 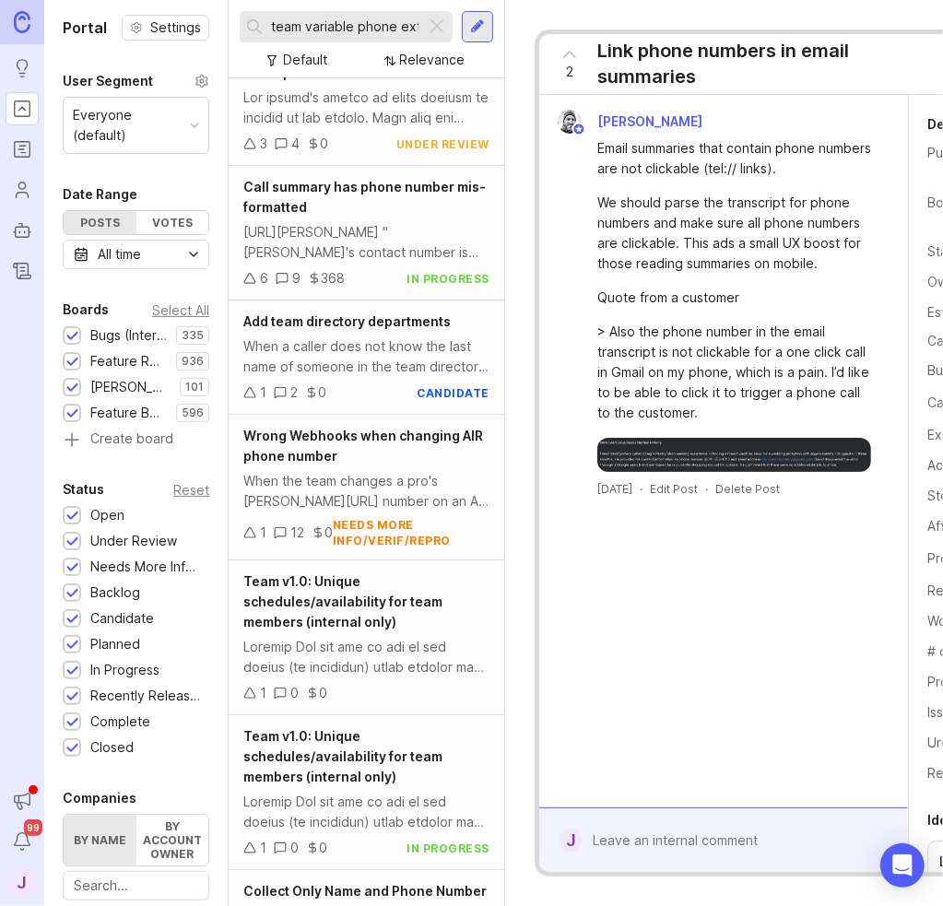 What do you see at coordinates (165, 28) in the screenshot?
I see `a: Settings` at bounding box center [165, 28].